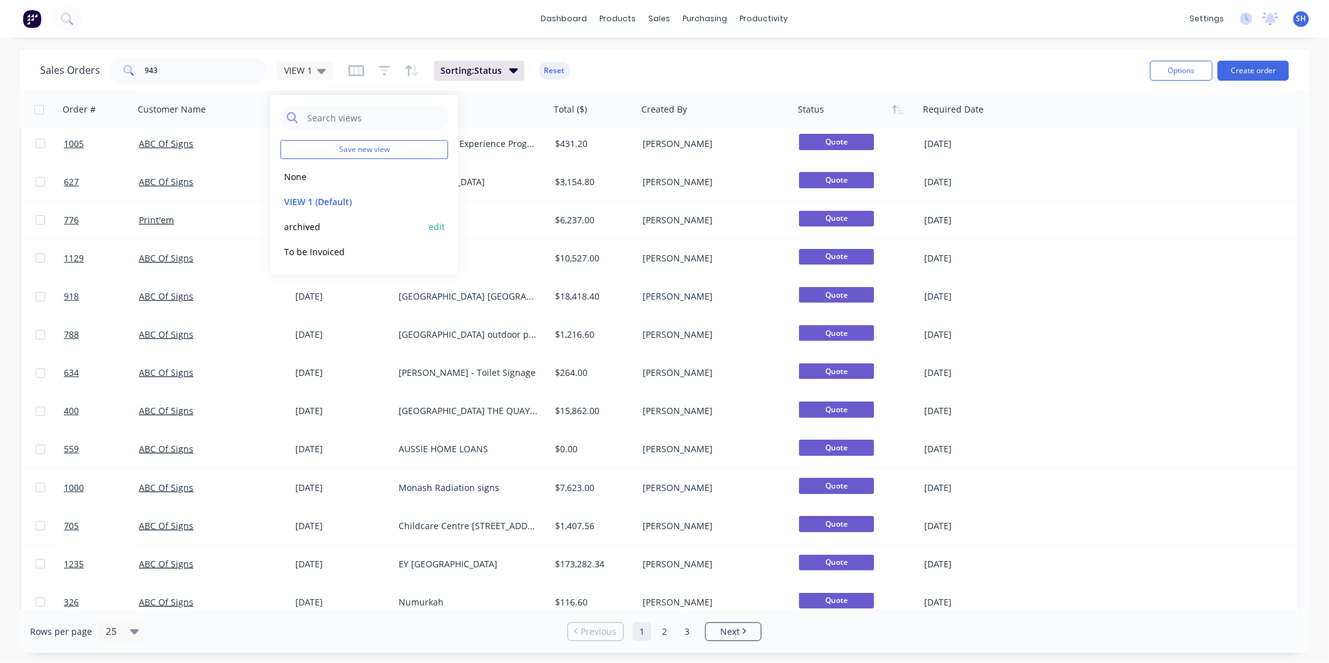  Describe the element at coordinates (471, 71) in the screenshot. I see `span: Sorting: Status` at that location.